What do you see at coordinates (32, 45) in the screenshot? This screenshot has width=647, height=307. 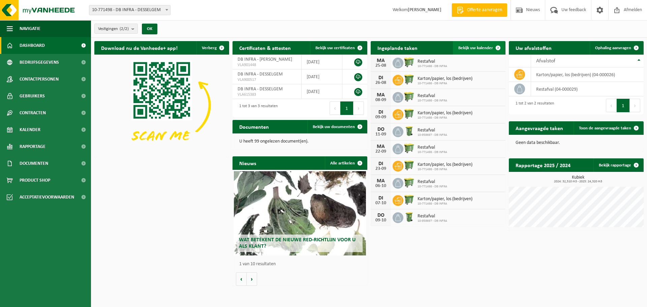 I see `span: Dashboard` at bounding box center [32, 45].